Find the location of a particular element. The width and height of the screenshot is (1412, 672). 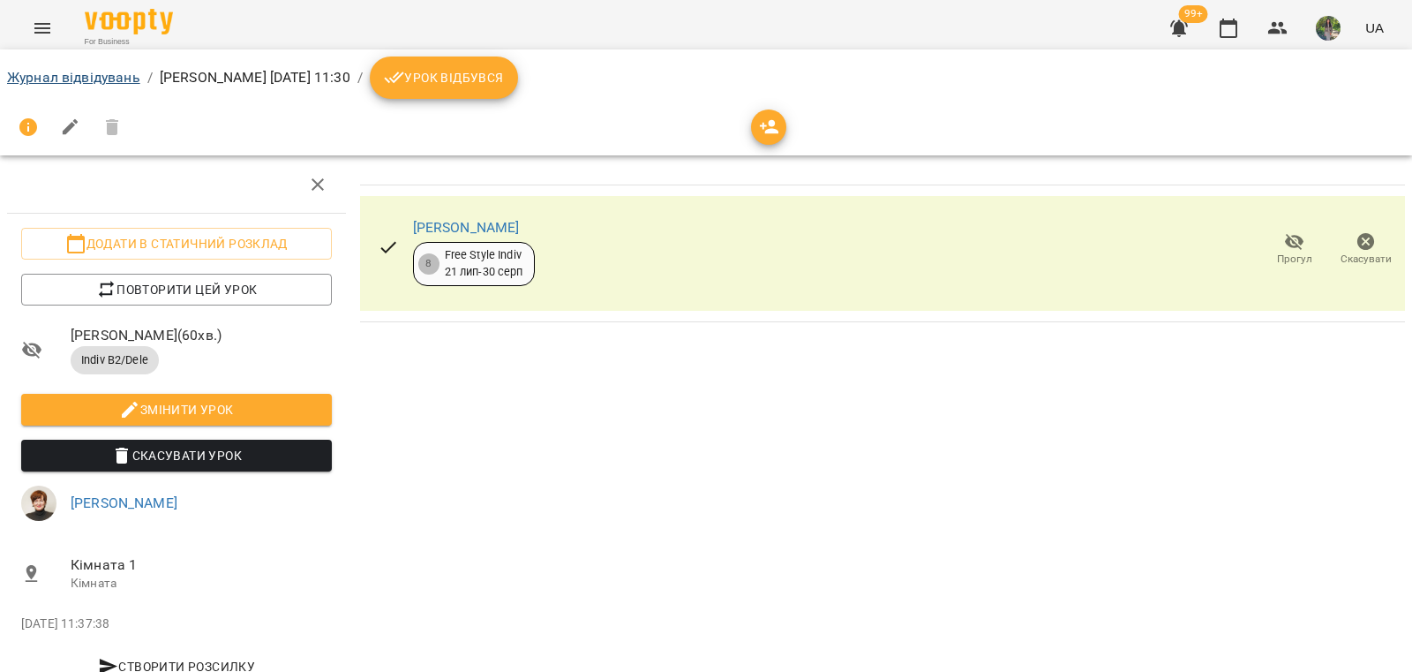

button: Змінити урок is located at coordinates (177, 410).